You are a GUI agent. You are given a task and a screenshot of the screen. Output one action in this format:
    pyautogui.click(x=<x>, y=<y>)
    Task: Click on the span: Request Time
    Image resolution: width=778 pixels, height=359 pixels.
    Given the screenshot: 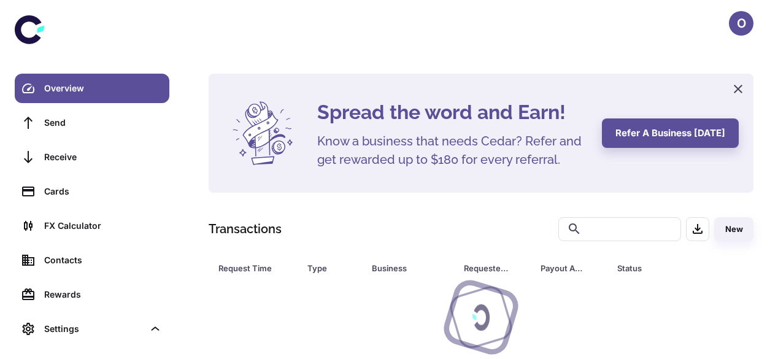 What is the action you would take?
    pyautogui.click(x=255, y=268)
    